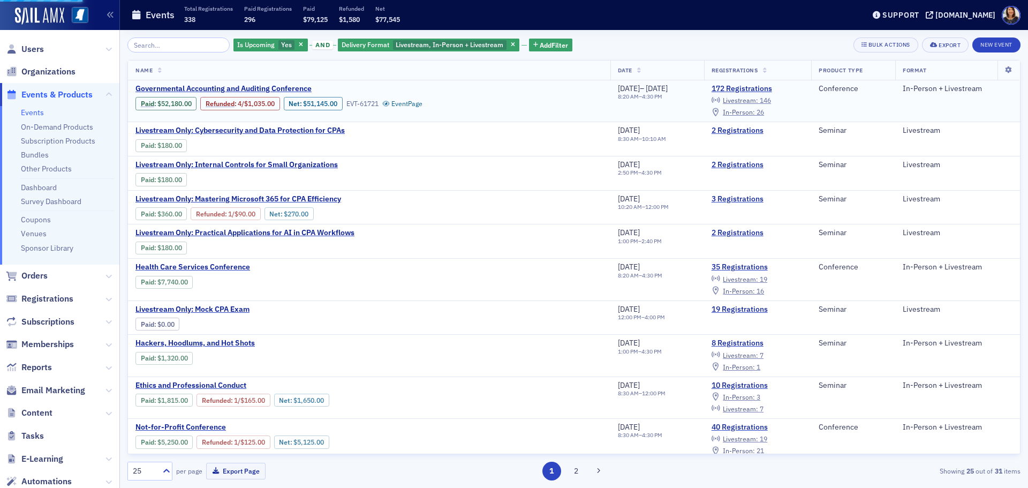 Image resolution: width=1028 pixels, height=488 pixels. I want to click on span: Health Care Services Conference, so click(225, 267).